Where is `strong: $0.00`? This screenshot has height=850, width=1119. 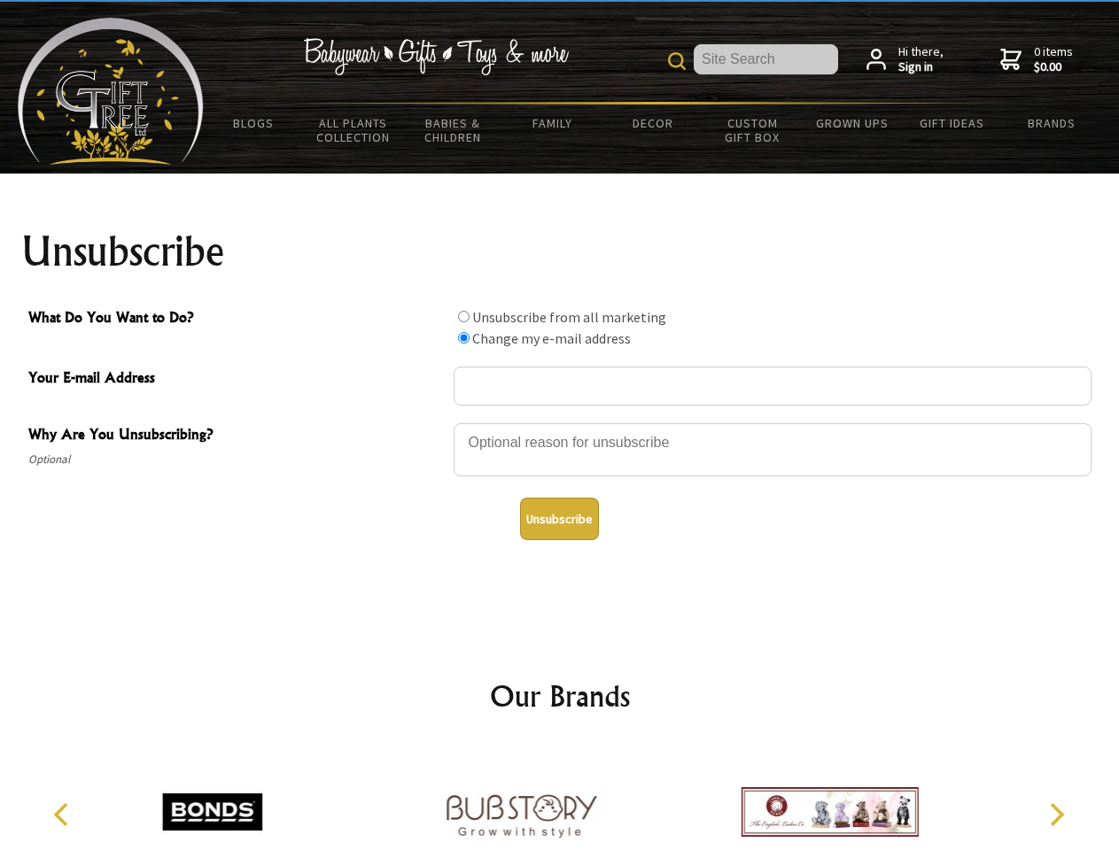 strong: $0.00 is located at coordinates (1053, 67).